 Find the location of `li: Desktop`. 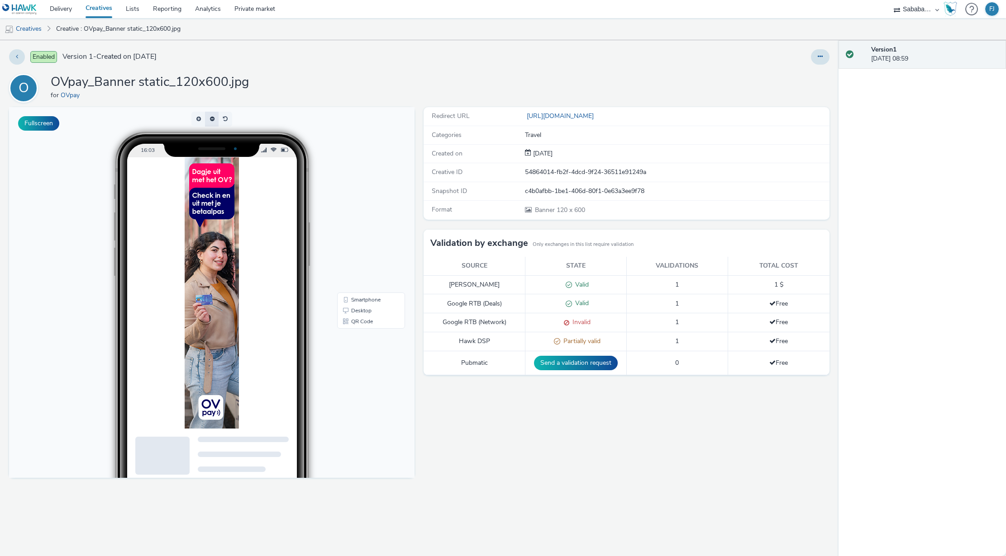

li: Desktop is located at coordinates (362, 204).